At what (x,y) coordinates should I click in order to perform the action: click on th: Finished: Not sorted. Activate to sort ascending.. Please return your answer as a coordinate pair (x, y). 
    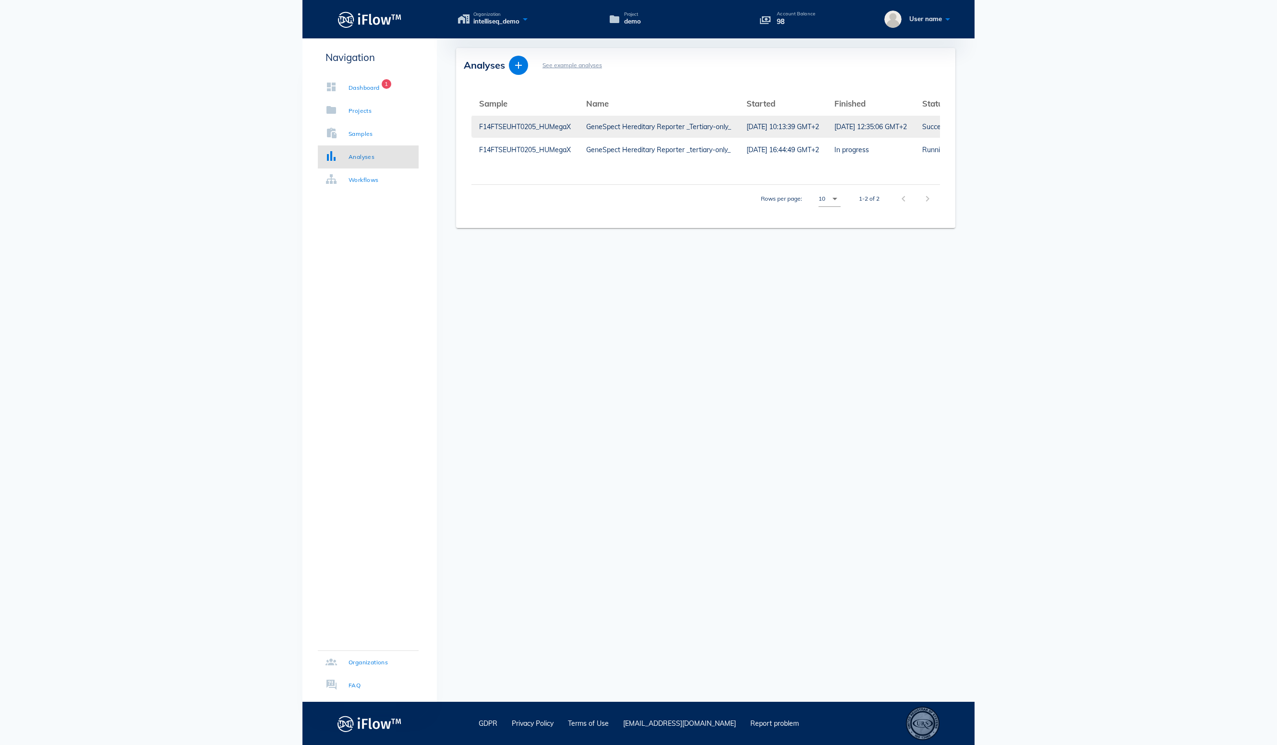
    Looking at the image, I should click on (871, 104).